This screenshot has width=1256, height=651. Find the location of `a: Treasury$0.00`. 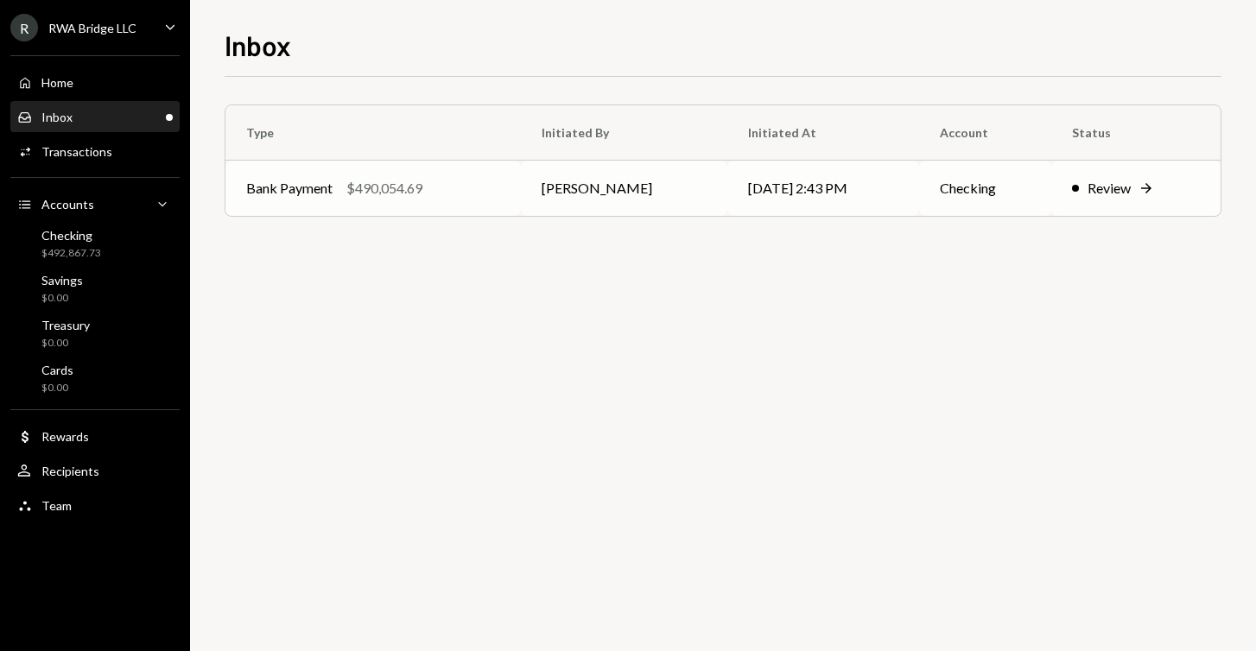

a: Treasury$0.00 is located at coordinates (95, 333).